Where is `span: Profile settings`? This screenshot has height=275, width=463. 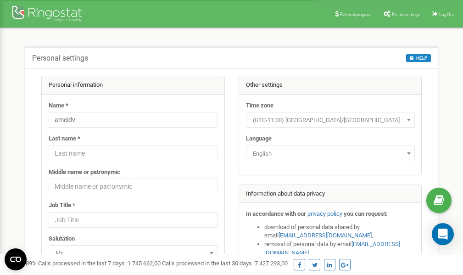 span: Profile settings is located at coordinates (405, 14).